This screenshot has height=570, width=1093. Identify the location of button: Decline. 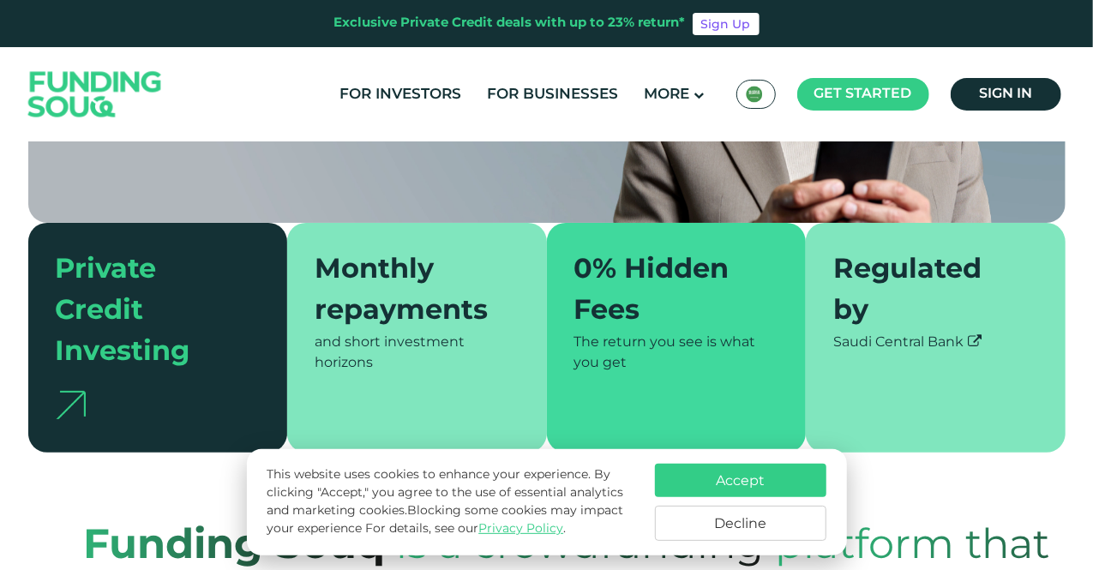
(741, 523).